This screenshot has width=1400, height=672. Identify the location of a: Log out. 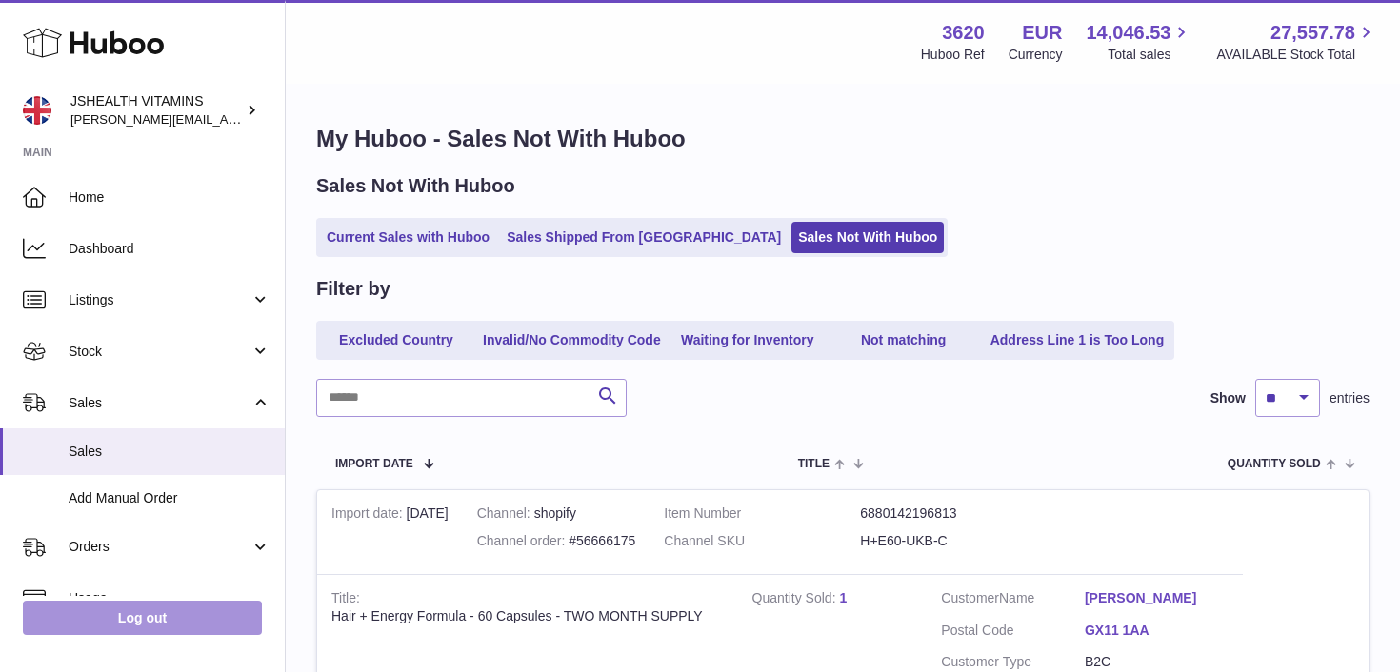
(142, 618).